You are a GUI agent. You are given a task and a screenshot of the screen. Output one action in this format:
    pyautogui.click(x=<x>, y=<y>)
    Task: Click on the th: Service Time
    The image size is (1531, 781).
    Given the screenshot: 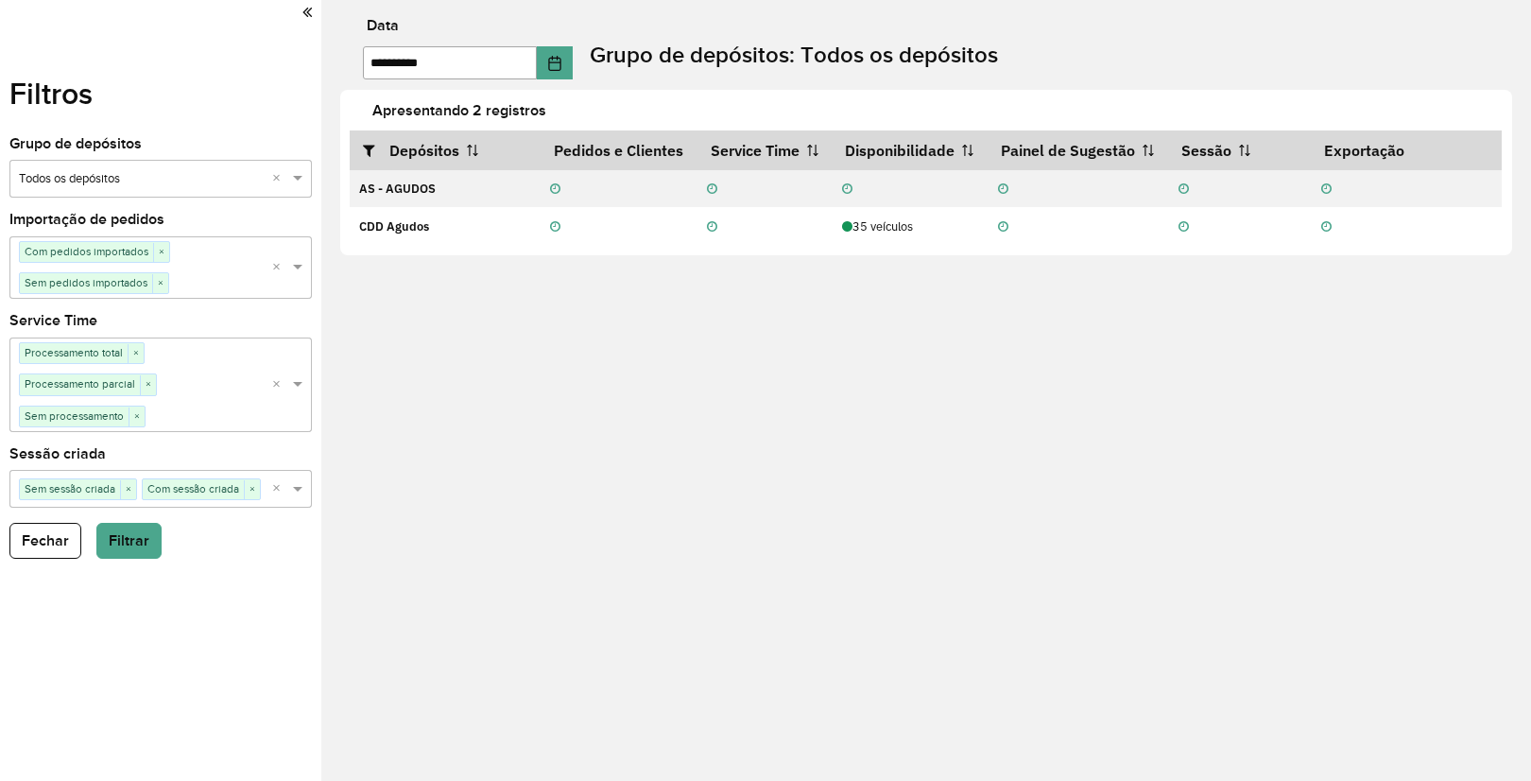 What is the action you would take?
    pyautogui.click(x=764, y=150)
    